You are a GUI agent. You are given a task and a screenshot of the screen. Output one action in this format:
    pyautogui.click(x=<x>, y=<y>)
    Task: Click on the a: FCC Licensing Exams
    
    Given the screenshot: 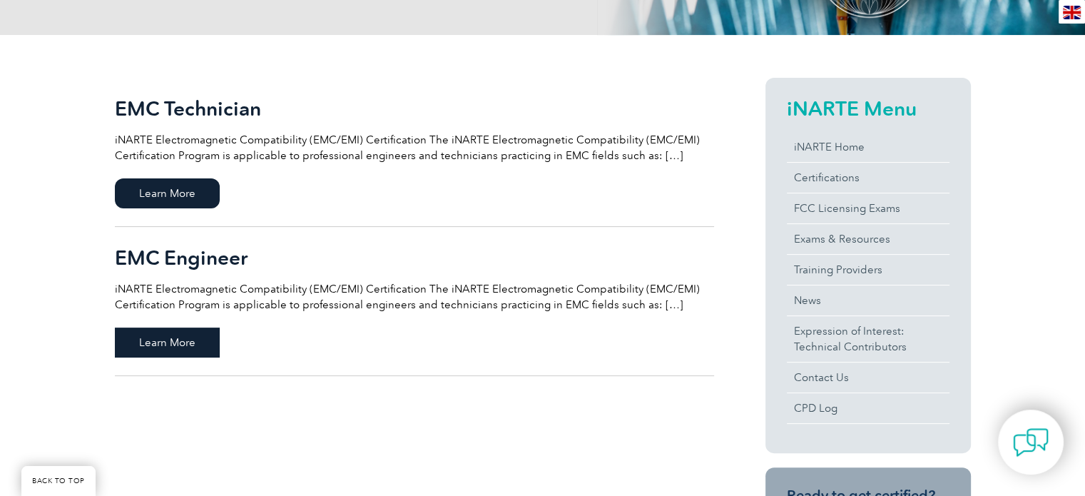 What is the action you would take?
    pyautogui.click(x=868, y=208)
    